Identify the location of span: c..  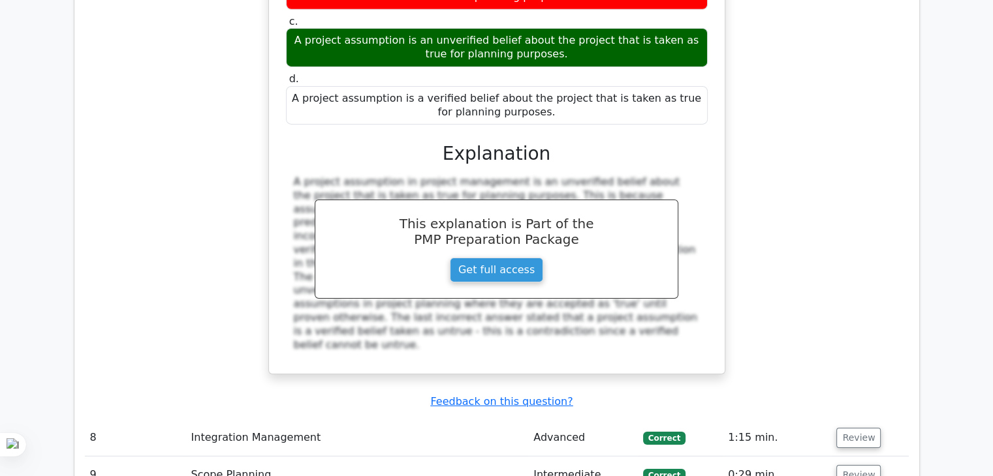
(294, 21).